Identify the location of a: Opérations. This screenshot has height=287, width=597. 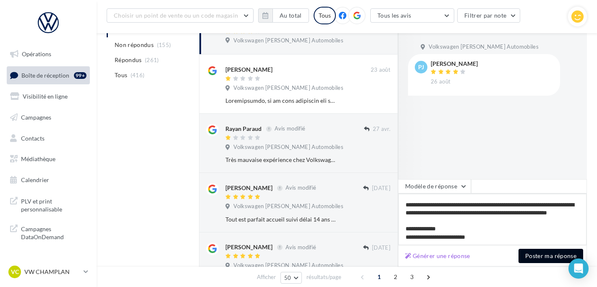
(48, 54).